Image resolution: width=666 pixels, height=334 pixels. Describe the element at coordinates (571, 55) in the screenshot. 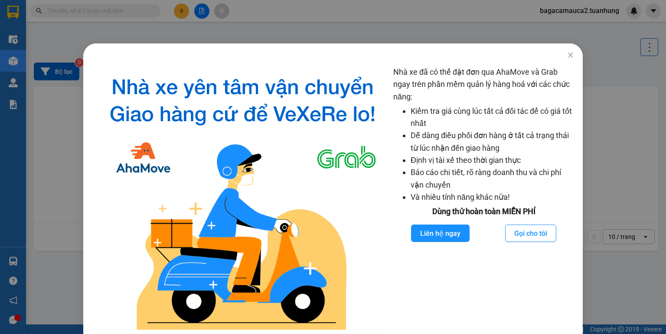

I see `span: close` at that location.